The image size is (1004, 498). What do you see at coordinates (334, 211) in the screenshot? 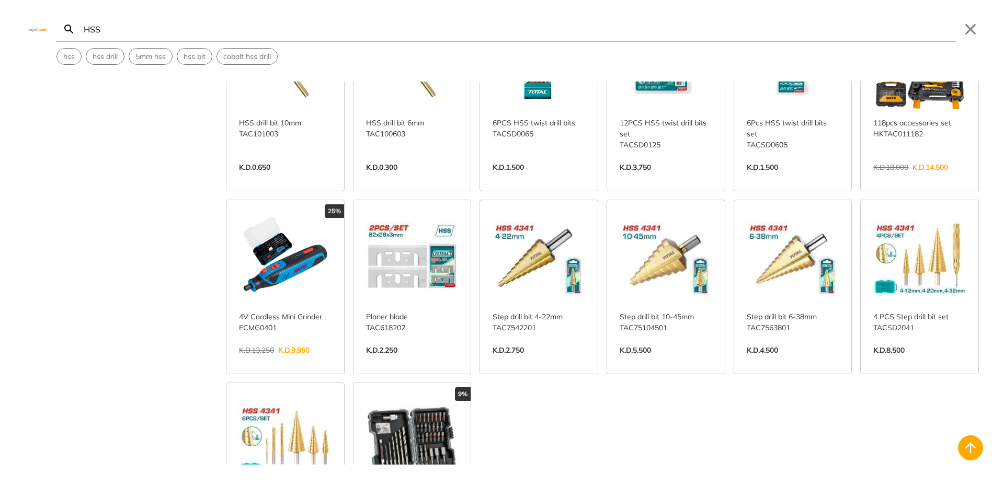
I see `div: 25%` at bounding box center [334, 211].